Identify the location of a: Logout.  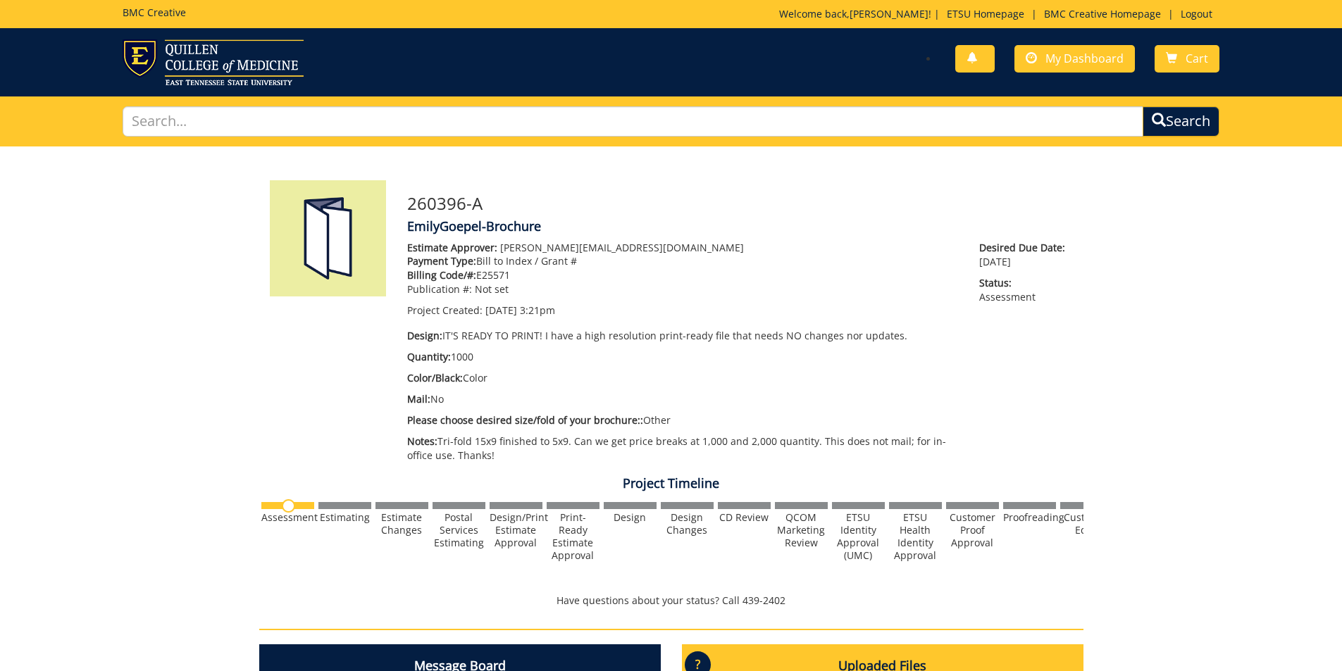
(1196, 13).